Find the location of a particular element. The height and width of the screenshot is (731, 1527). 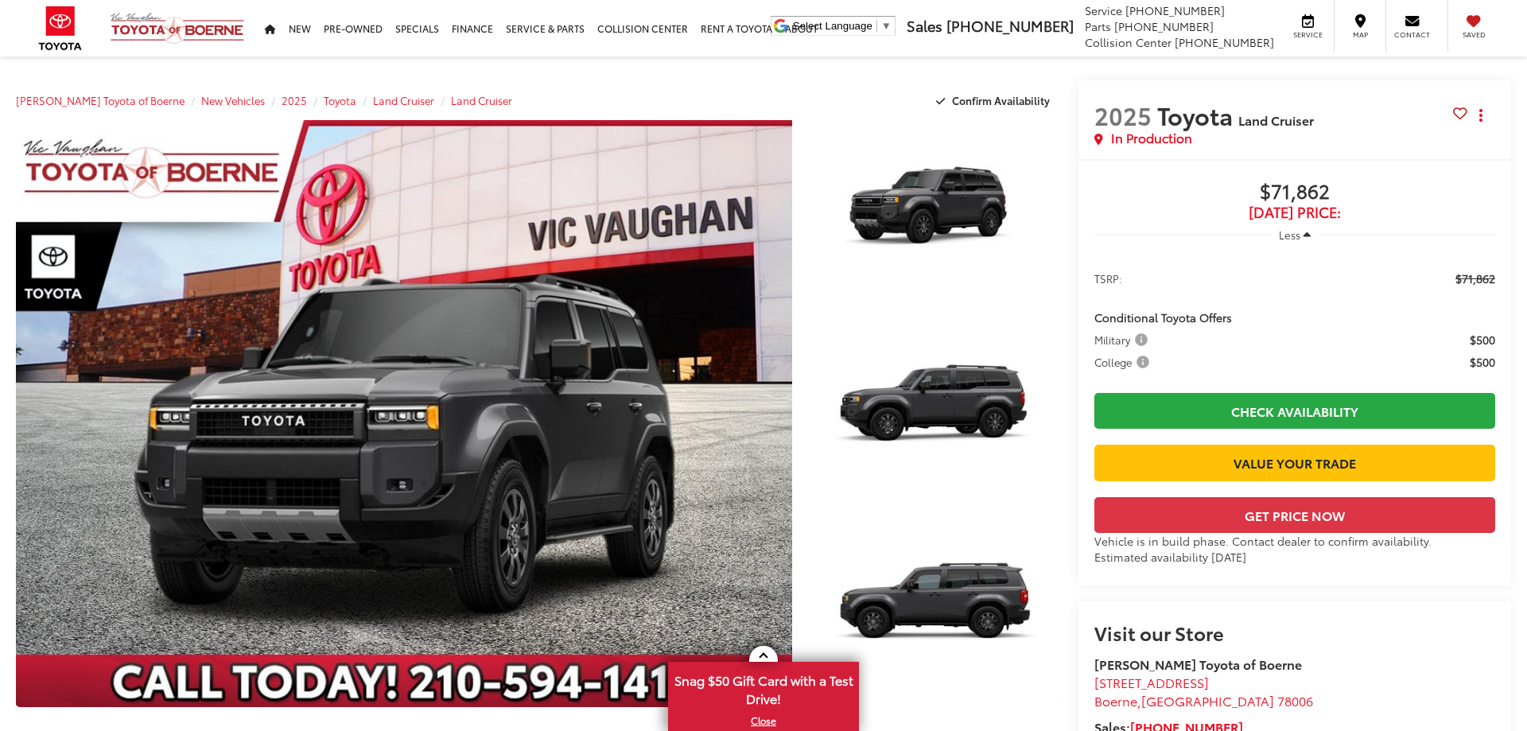

a: Value Your Trade is located at coordinates (1294, 462).